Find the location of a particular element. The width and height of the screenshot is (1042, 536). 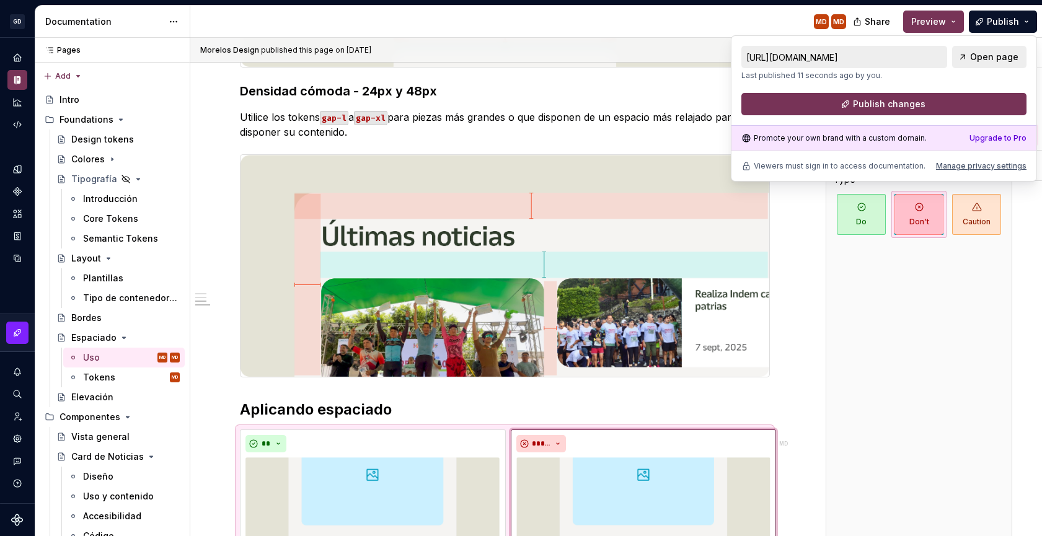

button: Upgrade to Pro is located at coordinates (998, 138).